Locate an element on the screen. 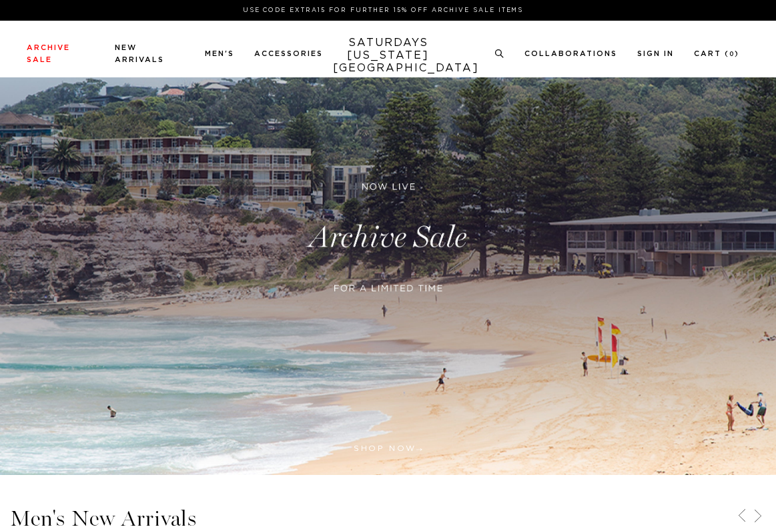 This screenshot has height=529, width=776. a: Collaborations is located at coordinates (570, 53).